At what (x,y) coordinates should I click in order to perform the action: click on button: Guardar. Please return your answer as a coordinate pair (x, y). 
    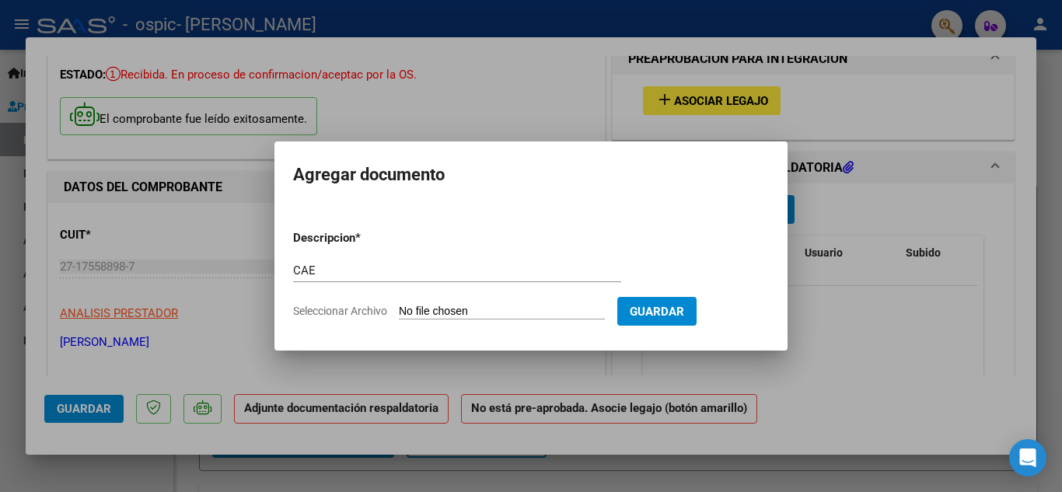
    Looking at the image, I should click on (657, 311).